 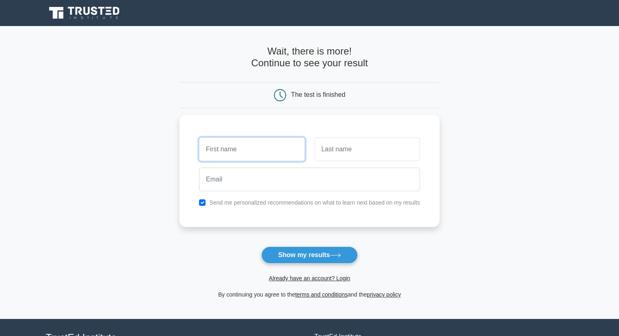 I want to click on div: By continuing you agree to the and the, so click(x=309, y=295).